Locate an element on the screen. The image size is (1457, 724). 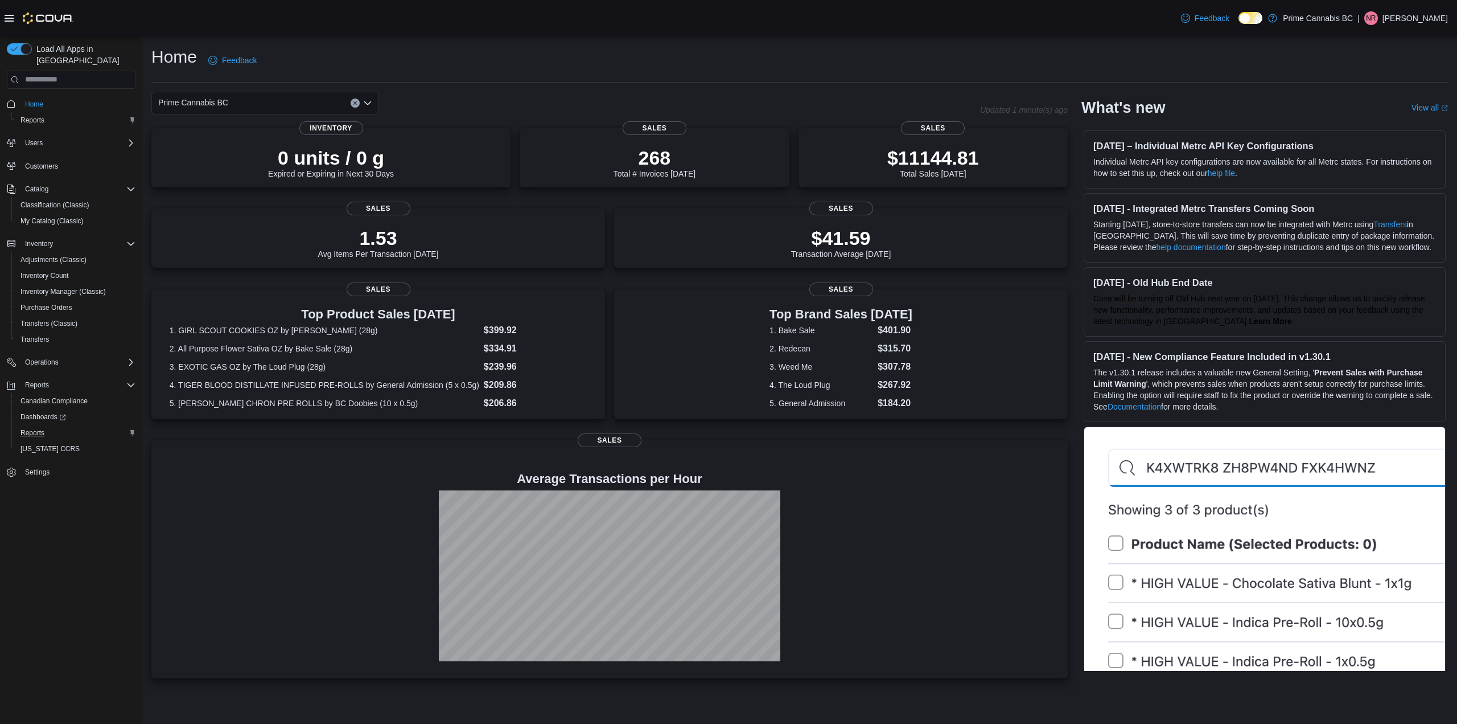
dt: 1. Bake Sale is located at coordinates (822, 330).